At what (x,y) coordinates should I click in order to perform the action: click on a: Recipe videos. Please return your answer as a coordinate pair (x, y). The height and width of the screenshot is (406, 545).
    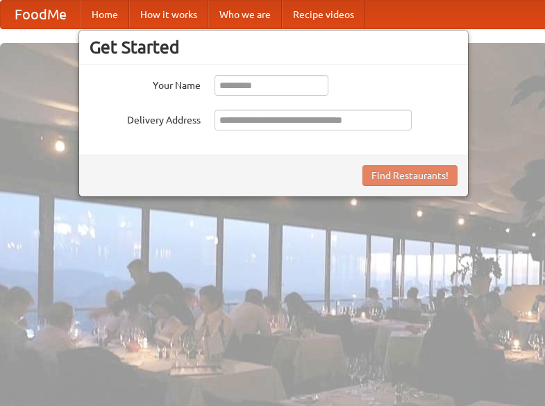
    Looking at the image, I should click on (323, 15).